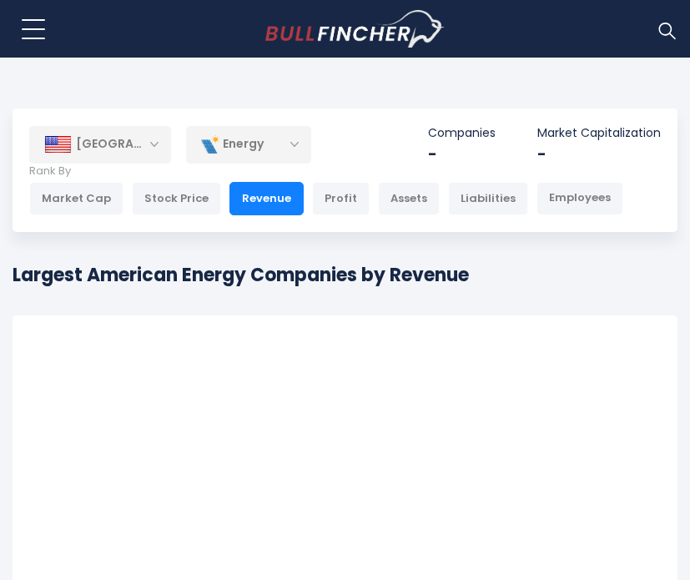 The height and width of the screenshot is (580, 690). Describe the element at coordinates (599, 133) in the screenshot. I see `p: Market Capitalization` at that location.